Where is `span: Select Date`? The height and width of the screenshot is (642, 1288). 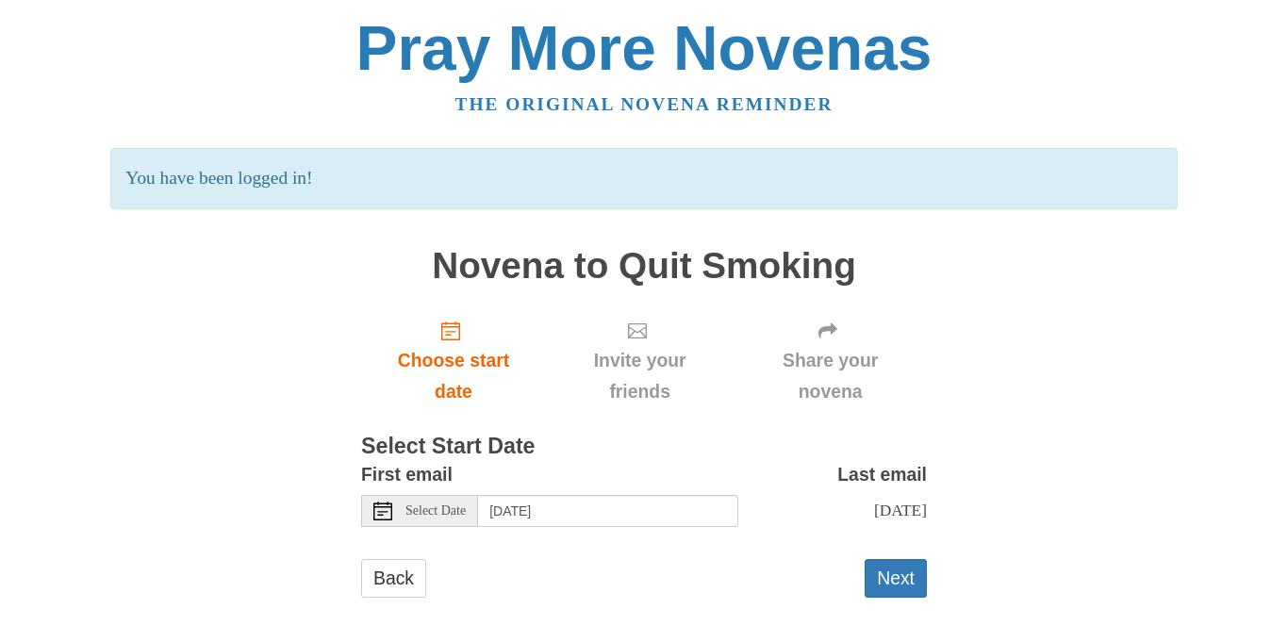
span: Select Date is located at coordinates (436, 511).